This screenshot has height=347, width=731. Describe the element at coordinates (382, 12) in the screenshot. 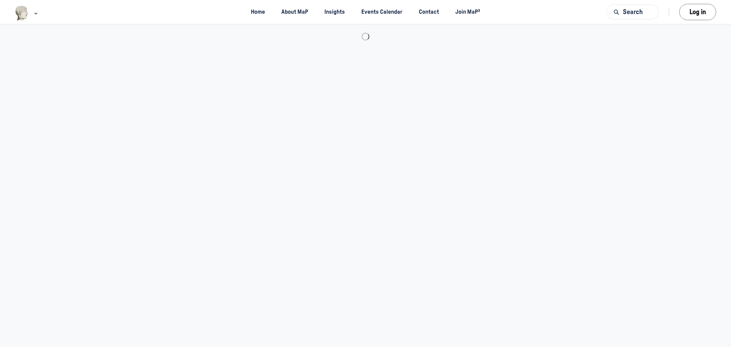

I see `a: Events Calendar` at that location.